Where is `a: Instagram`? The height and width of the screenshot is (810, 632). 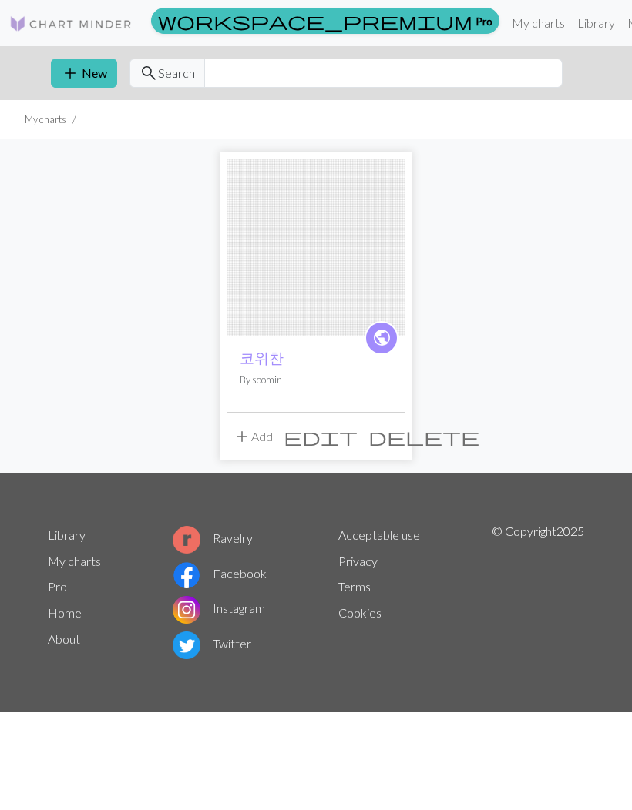
a: Instagram is located at coordinates (219, 608).